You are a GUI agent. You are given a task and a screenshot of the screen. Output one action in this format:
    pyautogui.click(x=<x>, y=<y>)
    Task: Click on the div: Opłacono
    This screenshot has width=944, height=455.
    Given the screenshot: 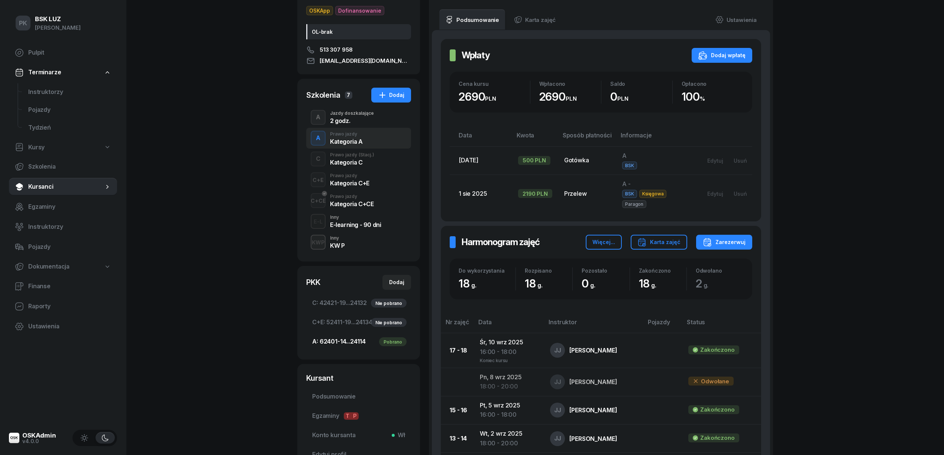 What is the action you would take?
    pyautogui.click(x=713, y=84)
    